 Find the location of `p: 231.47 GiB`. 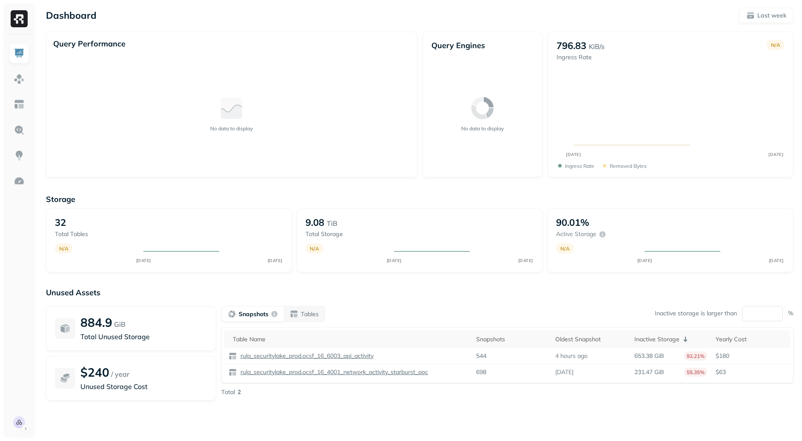

p: 231.47 GiB is located at coordinates (650, 372).